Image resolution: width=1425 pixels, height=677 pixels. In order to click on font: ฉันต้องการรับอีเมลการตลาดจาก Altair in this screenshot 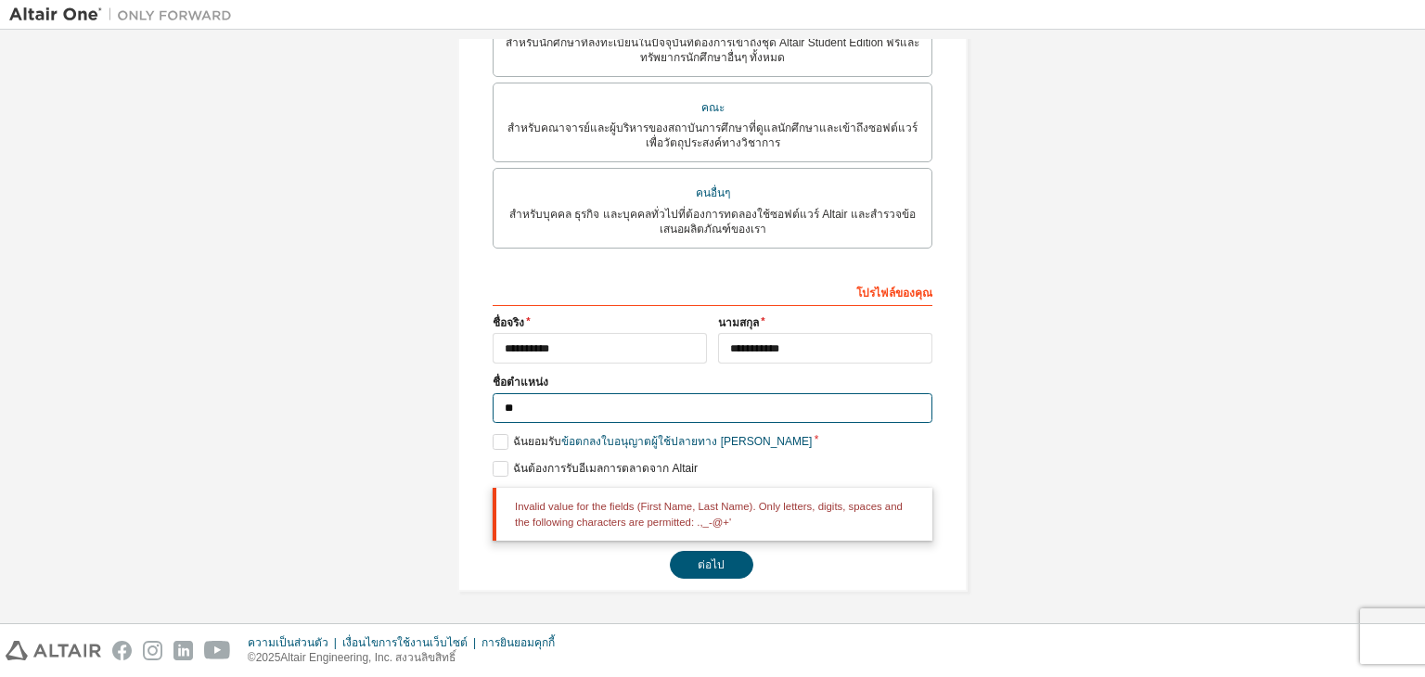, I will do `click(605, 469)`.